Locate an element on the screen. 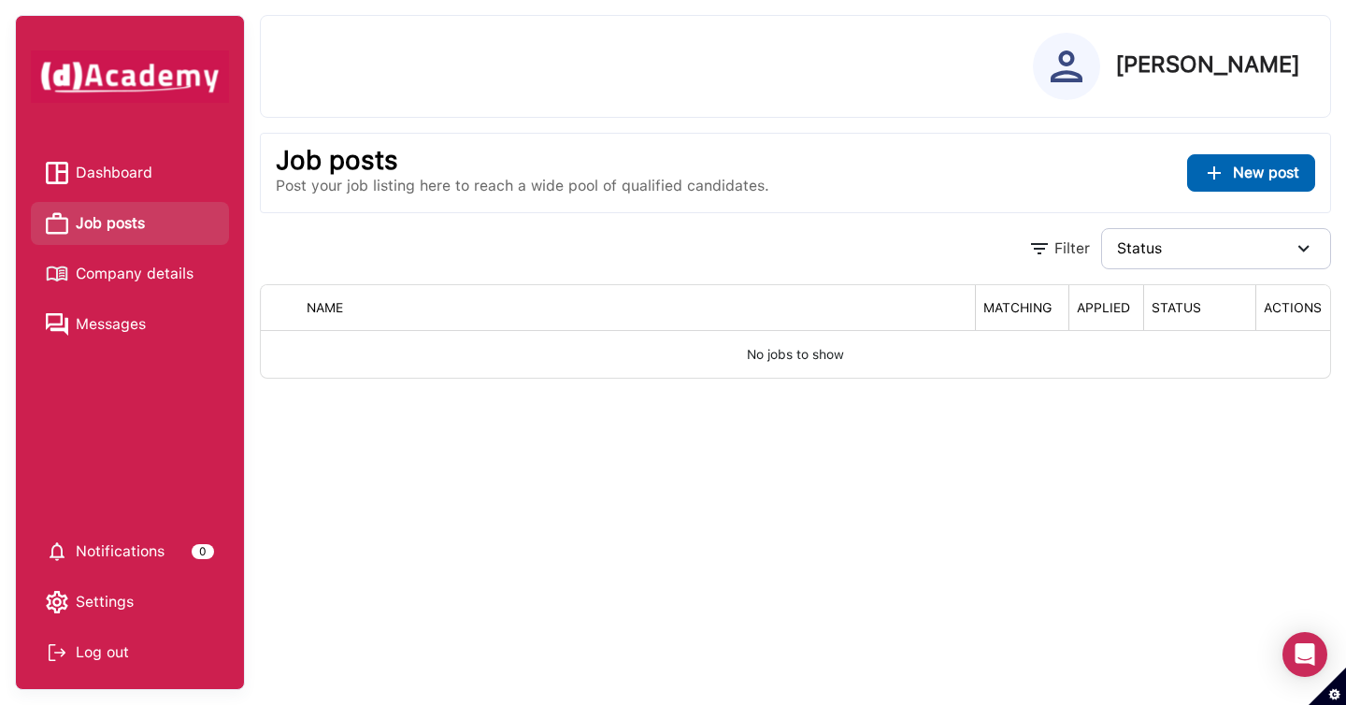 This screenshot has height=705, width=1346. span: ACTIONS is located at coordinates (1293, 307).